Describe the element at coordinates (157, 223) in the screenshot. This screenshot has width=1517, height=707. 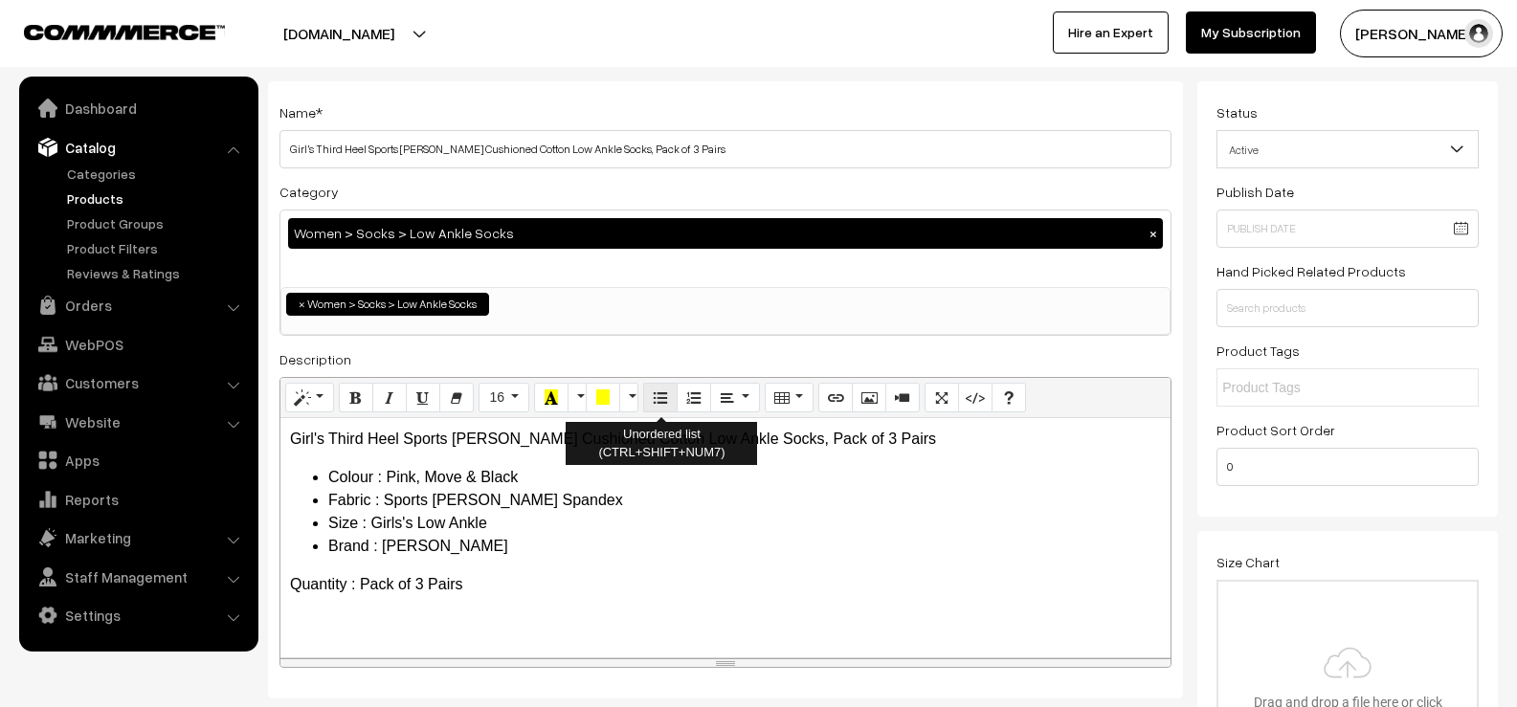
I see `a: Product Groups` at that location.